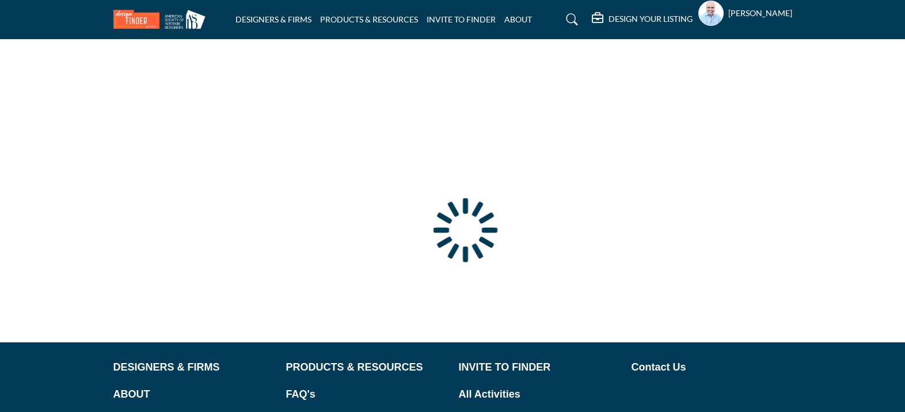 The height and width of the screenshot is (412, 905). I want to click on p: INVITE TO FINDER, so click(539, 367).